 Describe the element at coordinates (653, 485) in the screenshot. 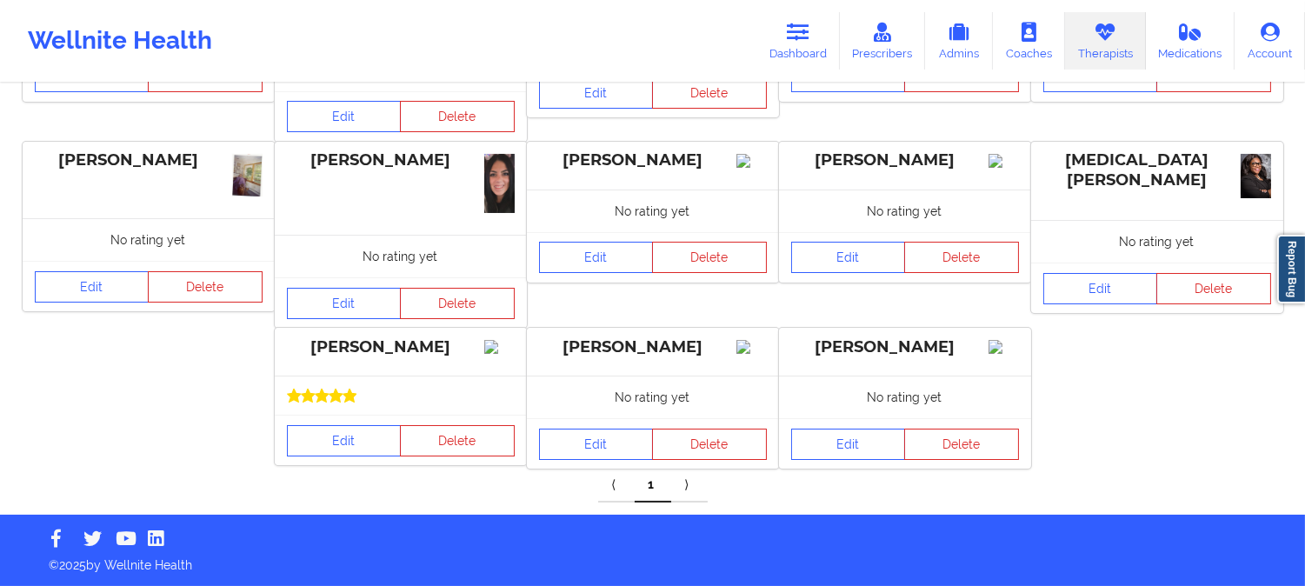

I see `div: Pagination Navigation` at that location.